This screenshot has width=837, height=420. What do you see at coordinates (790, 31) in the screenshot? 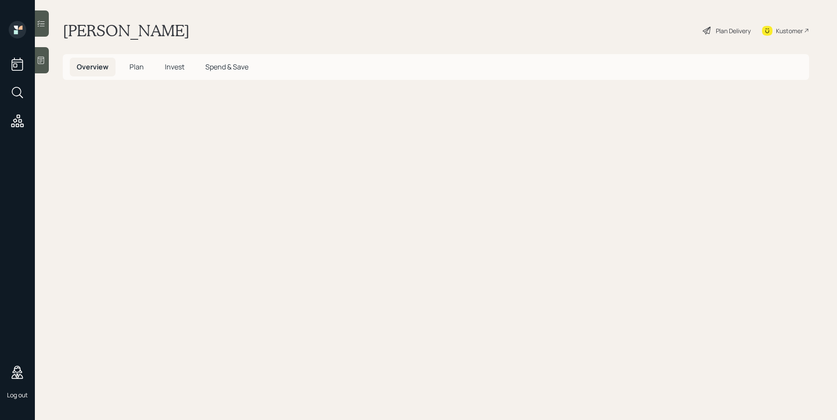
I see `div: Kustomer` at bounding box center [790, 31].